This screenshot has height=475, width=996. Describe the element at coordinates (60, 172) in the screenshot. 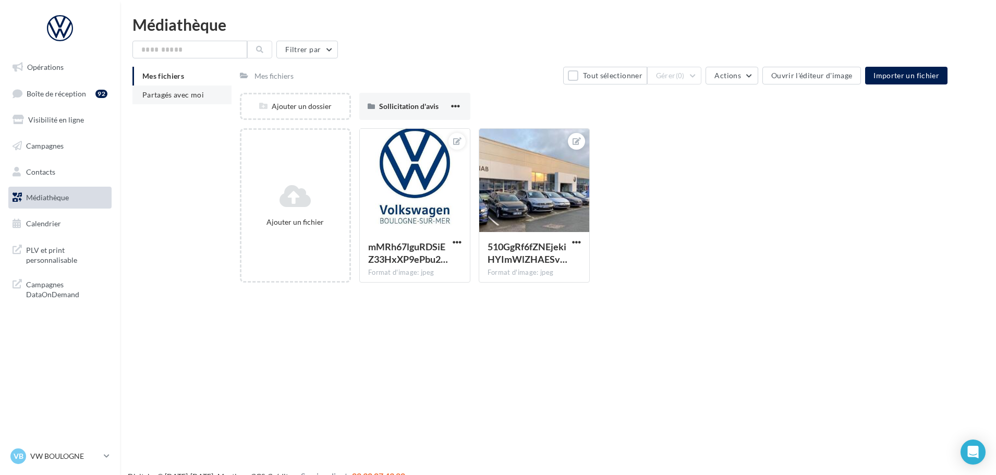

I see `a: Contacts` at that location.